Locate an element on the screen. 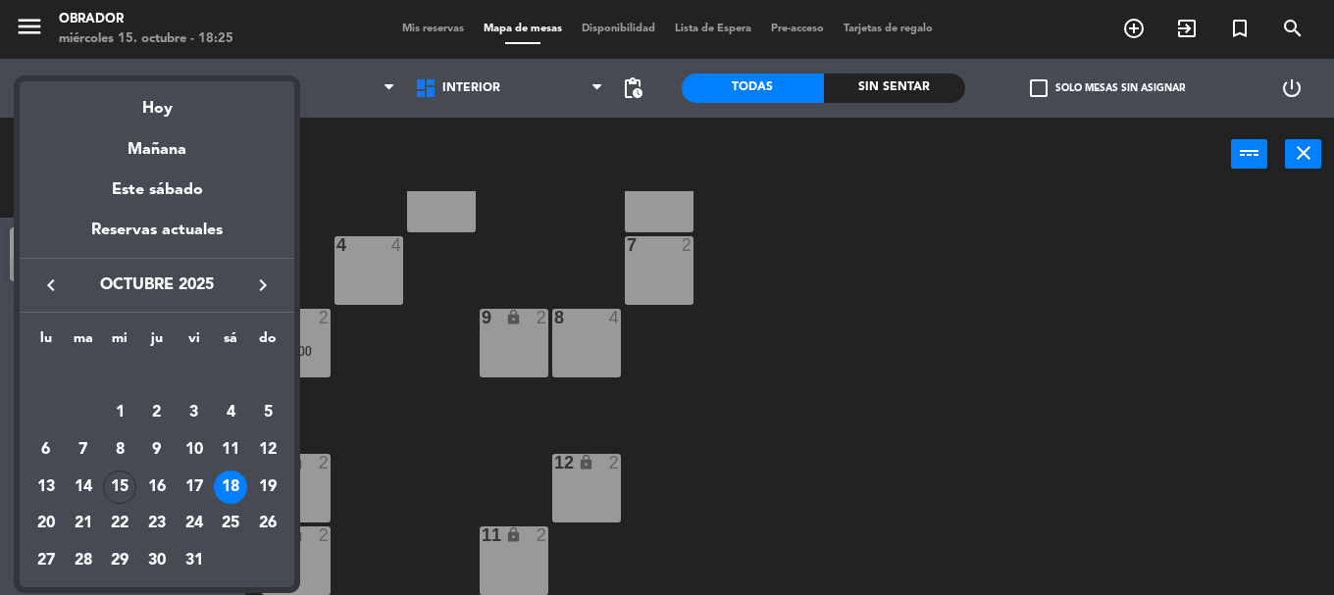  td: 12 de octubre de 2025 is located at coordinates (268, 450).